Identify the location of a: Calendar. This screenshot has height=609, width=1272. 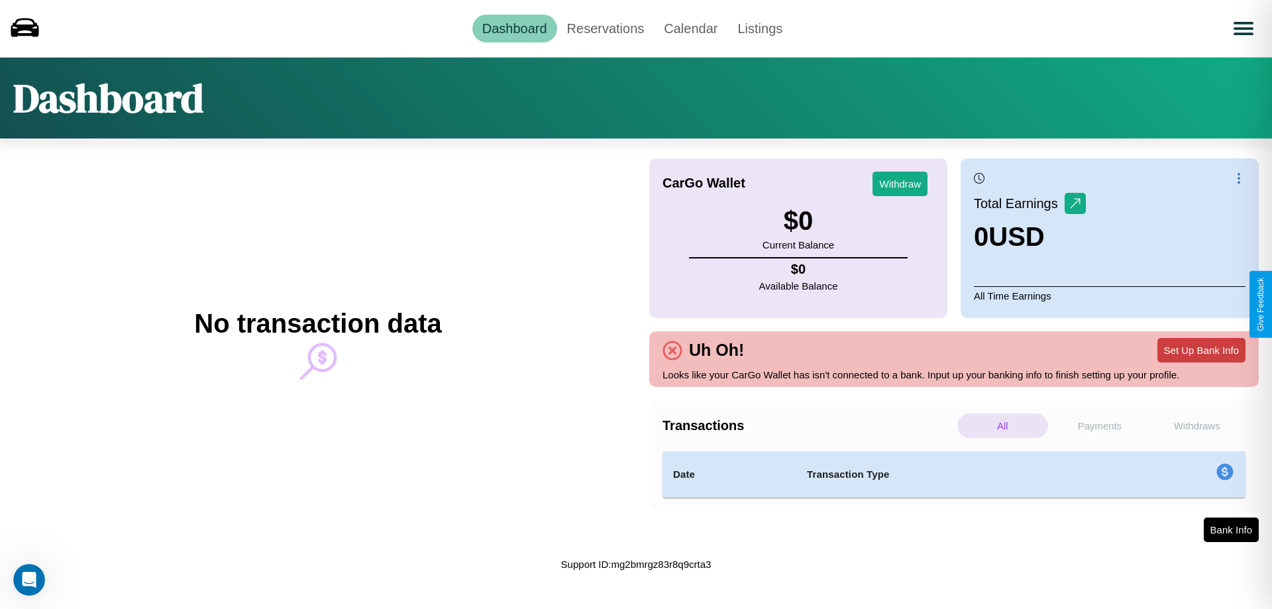
(690, 28).